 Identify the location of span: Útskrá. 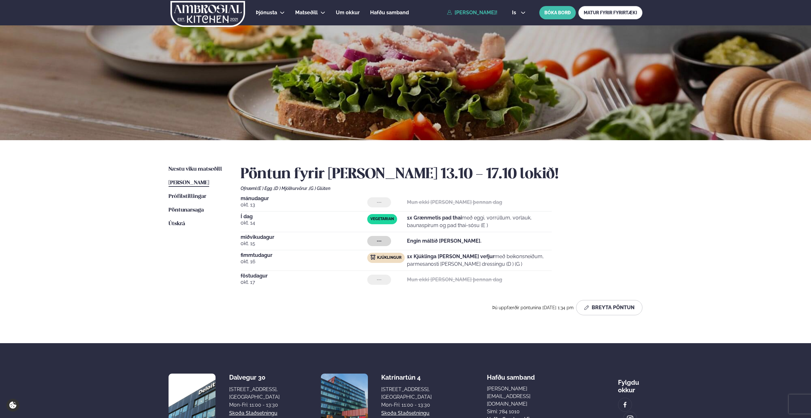
(177, 224).